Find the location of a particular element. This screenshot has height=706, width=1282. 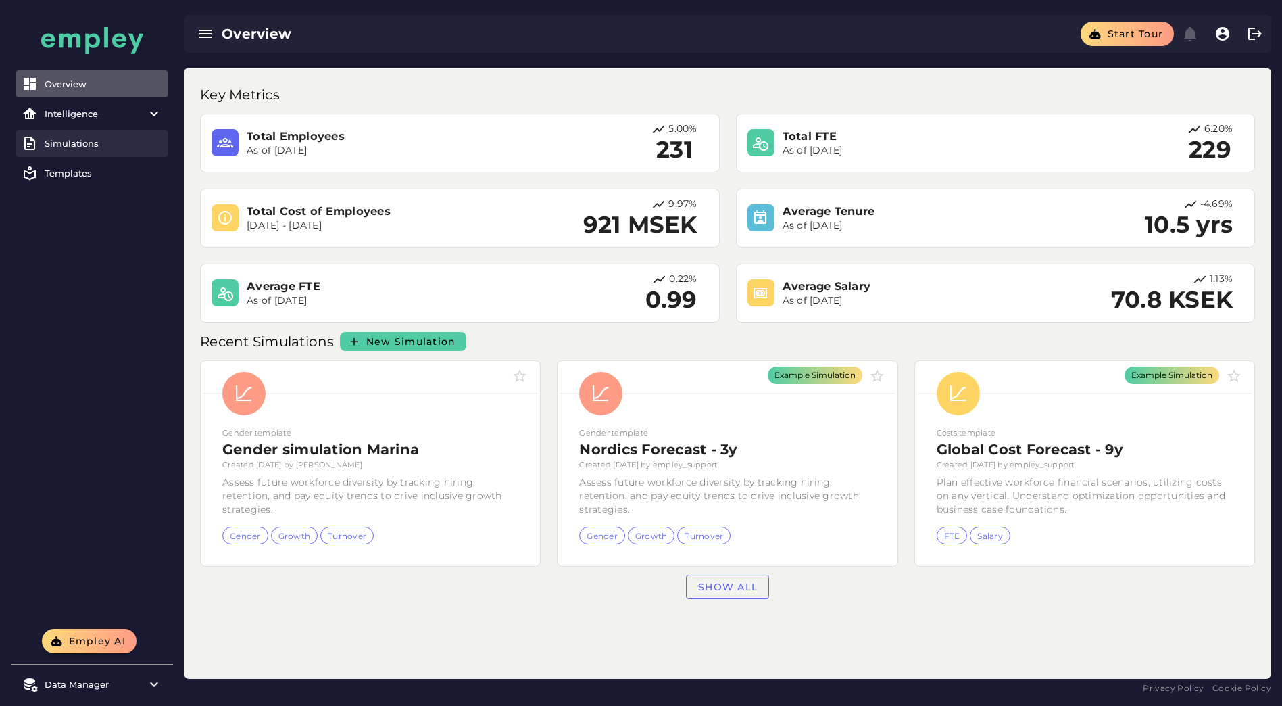

a: Templates is located at coordinates (92, 173).